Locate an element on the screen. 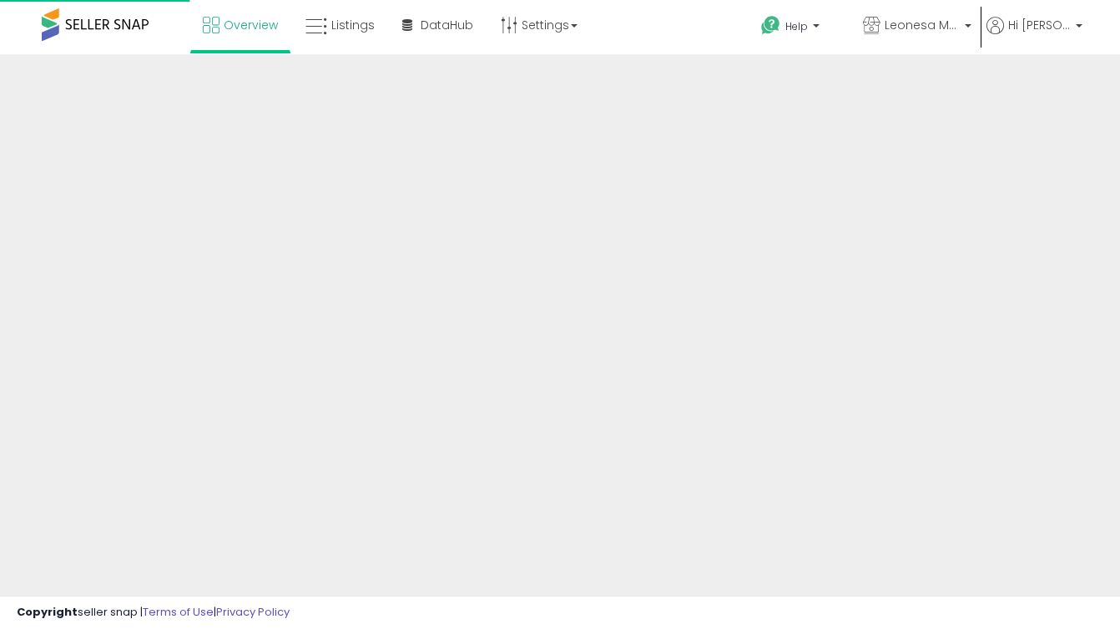 The height and width of the screenshot is (629, 1120). strong: Copyright is located at coordinates (47, 612).